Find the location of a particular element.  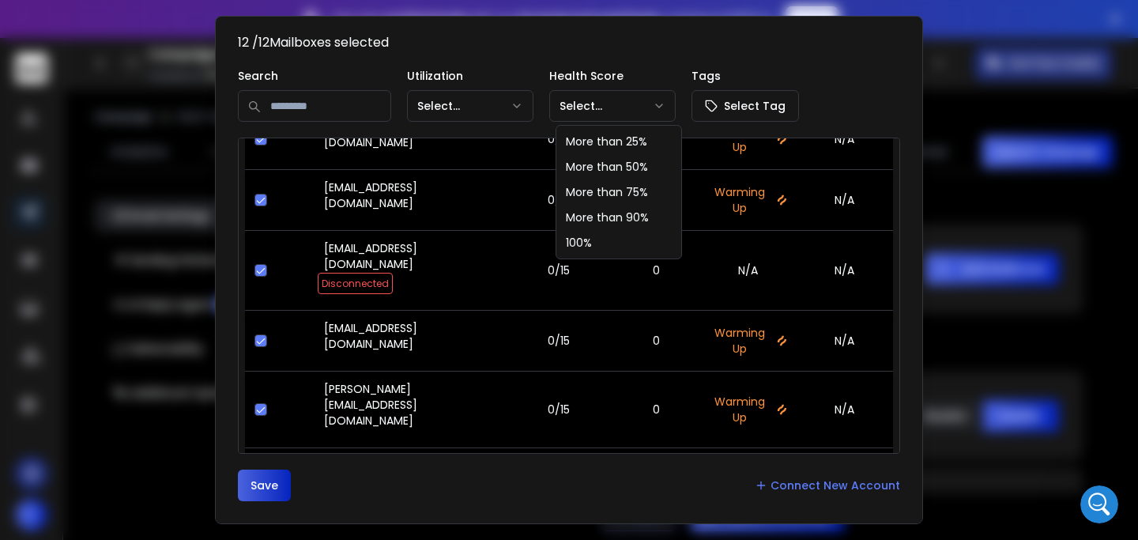

p: Utilization is located at coordinates (470, 76).